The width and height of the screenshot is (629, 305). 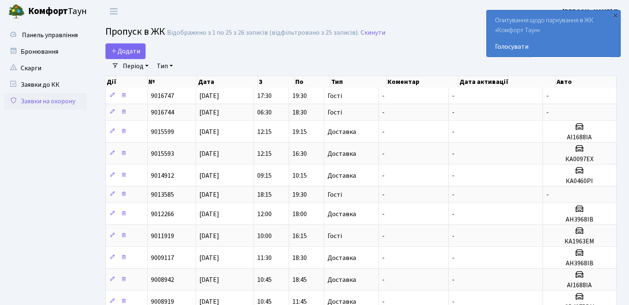 I want to click on span: Панель управління, so click(x=50, y=35).